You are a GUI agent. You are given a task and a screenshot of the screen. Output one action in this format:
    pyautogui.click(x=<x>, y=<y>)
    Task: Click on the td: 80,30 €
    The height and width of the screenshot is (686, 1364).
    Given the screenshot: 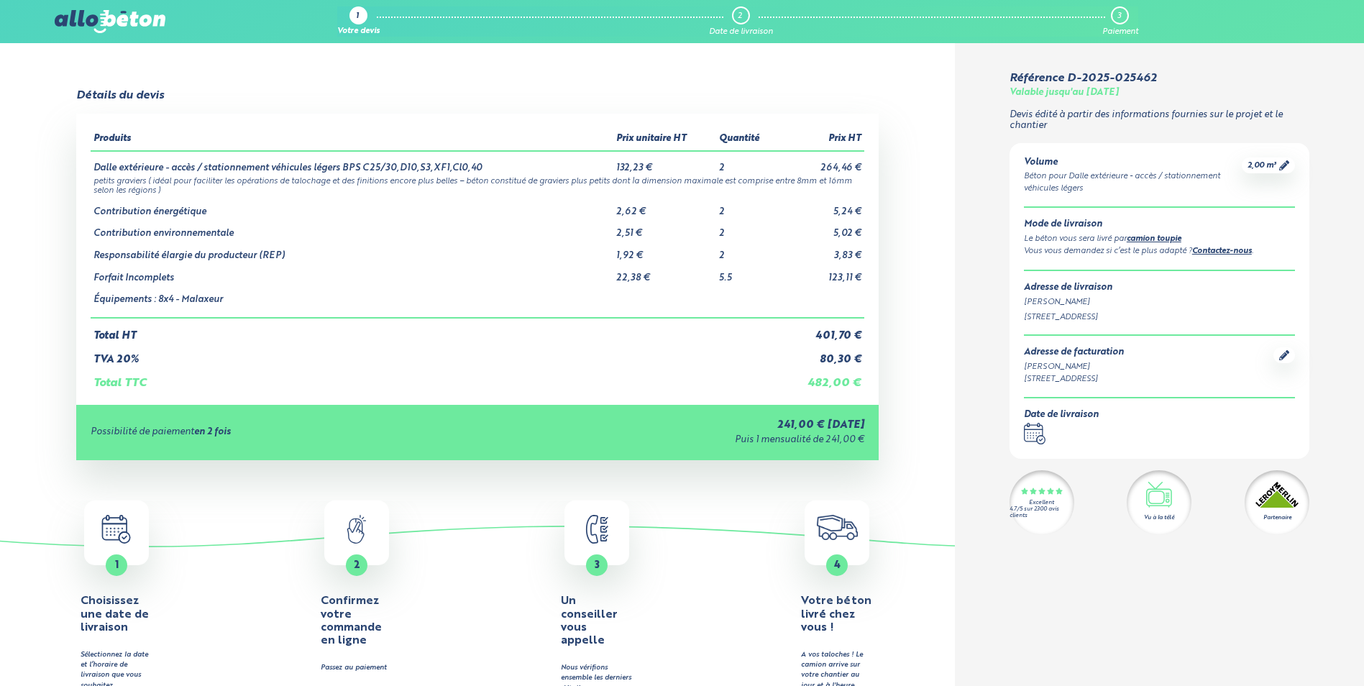 What is the action you would take?
    pyautogui.click(x=823, y=354)
    